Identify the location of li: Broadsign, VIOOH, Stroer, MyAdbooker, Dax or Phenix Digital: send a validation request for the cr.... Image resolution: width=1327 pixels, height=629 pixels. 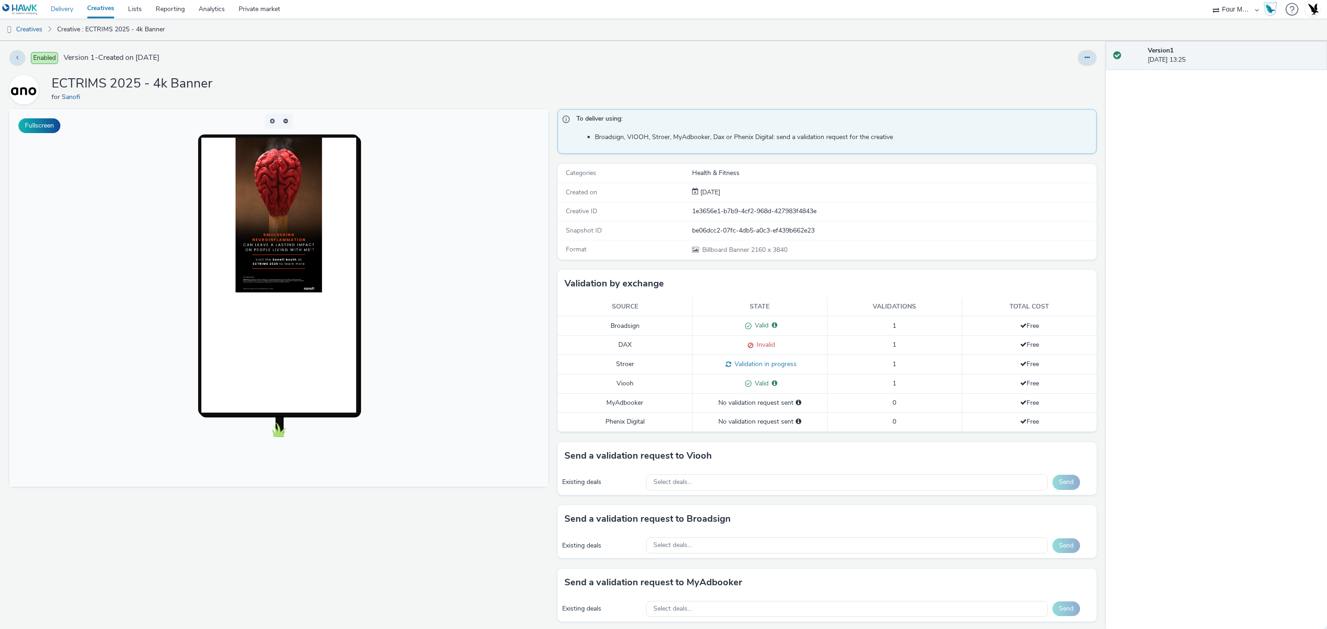
(843, 137).